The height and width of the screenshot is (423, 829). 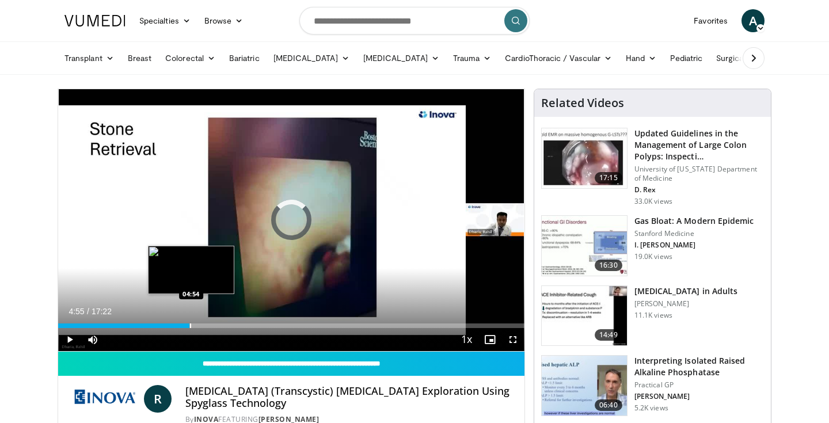 What do you see at coordinates (165, 21) in the screenshot?
I see `a: Specialties` at bounding box center [165, 21].